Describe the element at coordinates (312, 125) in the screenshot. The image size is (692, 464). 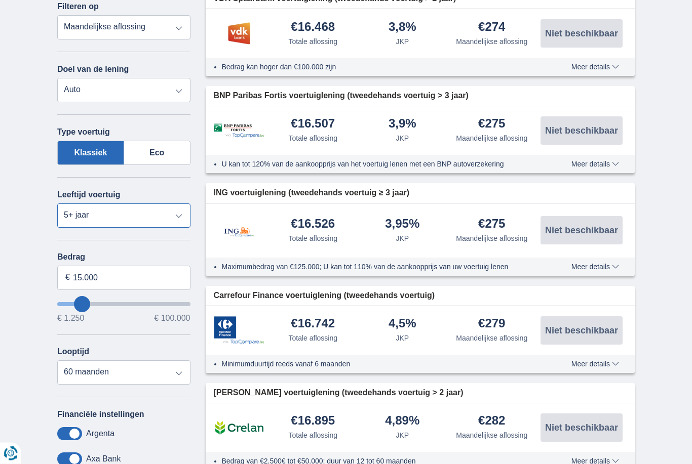
I see `div: €16.507` at that location.